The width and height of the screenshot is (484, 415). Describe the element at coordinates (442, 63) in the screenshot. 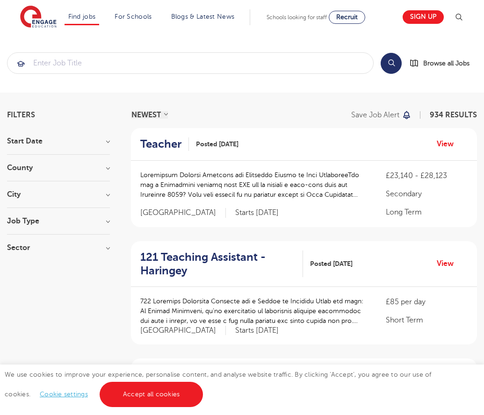

I see `a: Browse all Jobs` at that location.